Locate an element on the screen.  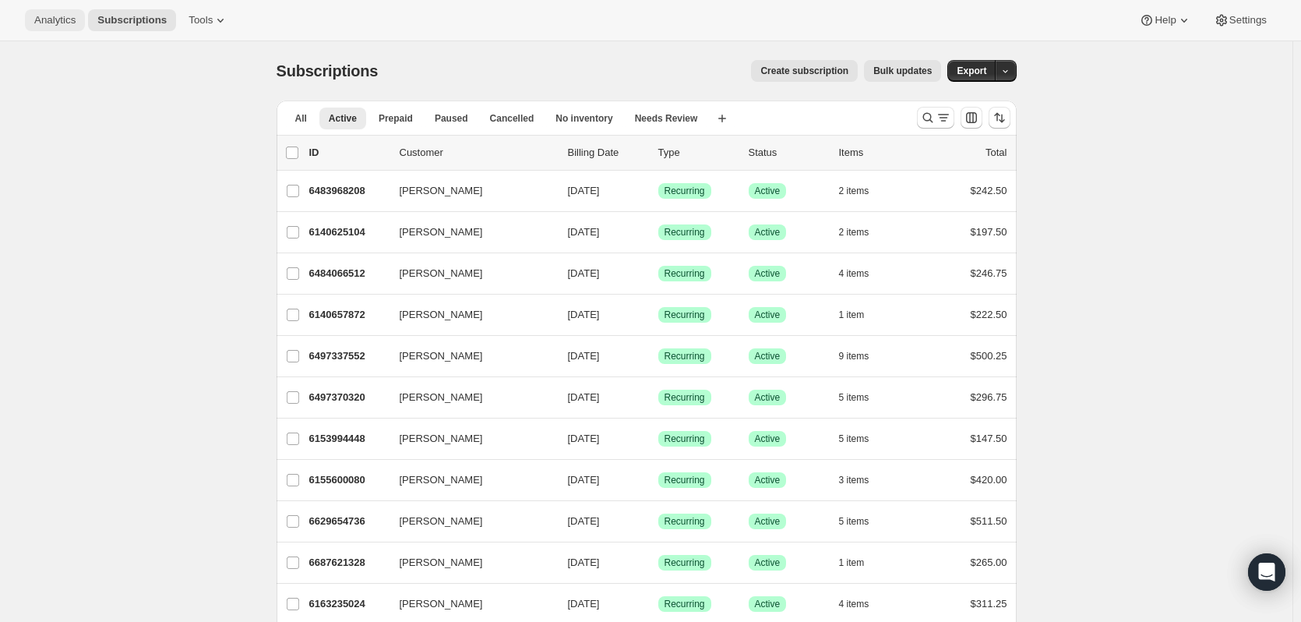
span: All is located at coordinates (301, 118).